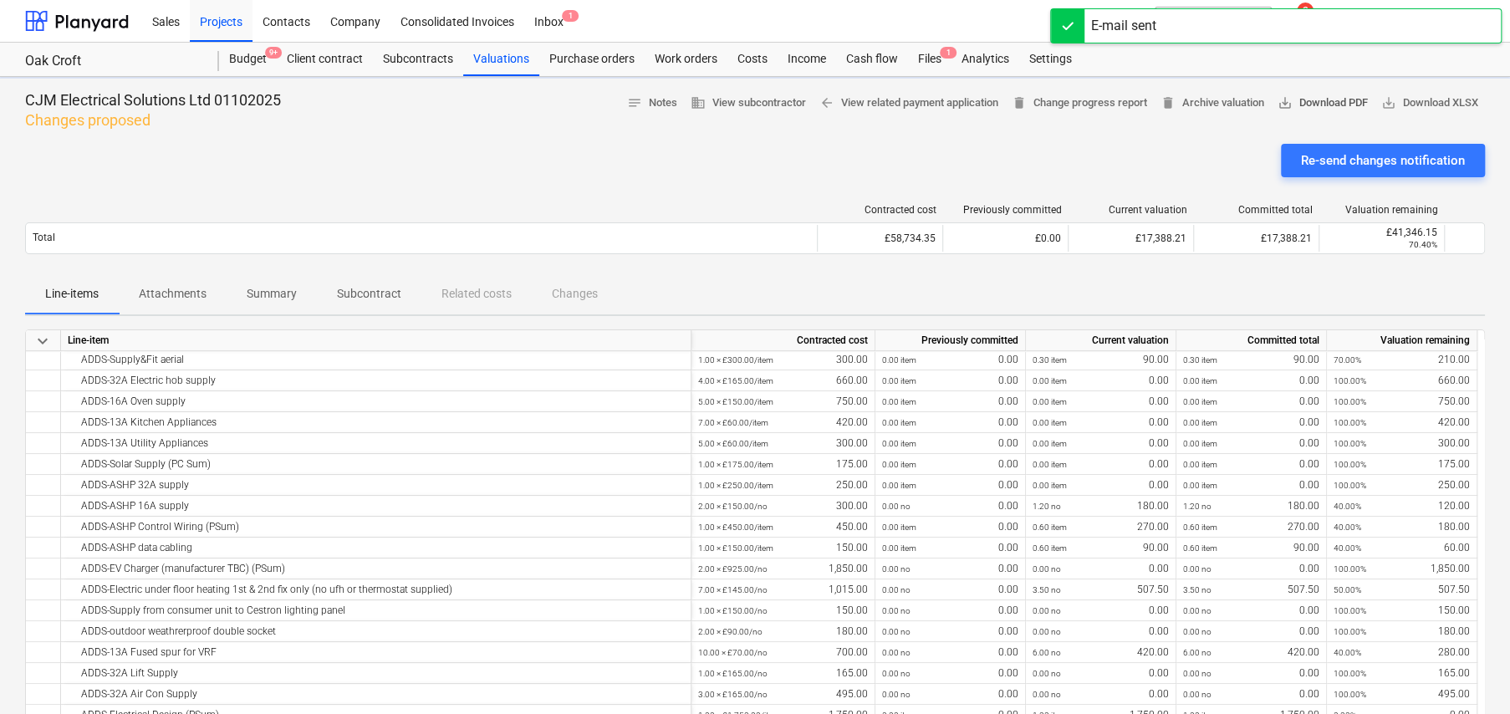  What do you see at coordinates (909, 103) in the screenshot?
I see `span: View related payment application` at bounding box center [909, 103].